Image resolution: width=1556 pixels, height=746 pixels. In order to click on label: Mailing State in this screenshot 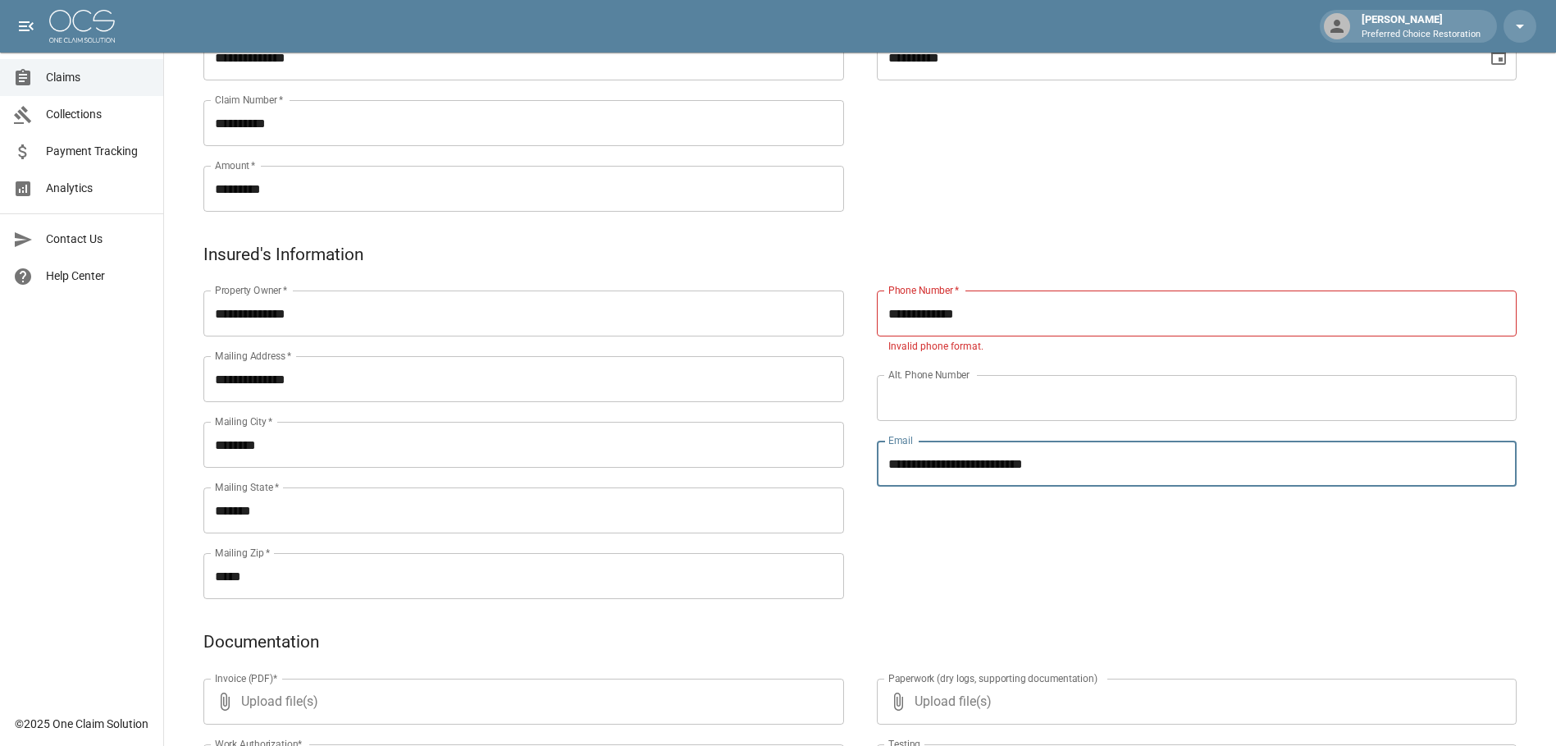, I will do `click(247, 486)`.